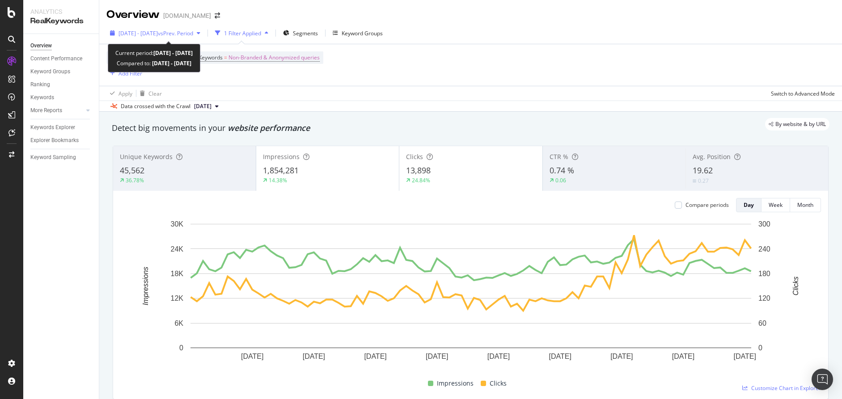 The image size is (842, 399). I want to click on text: Impressions, so click(145, 286).